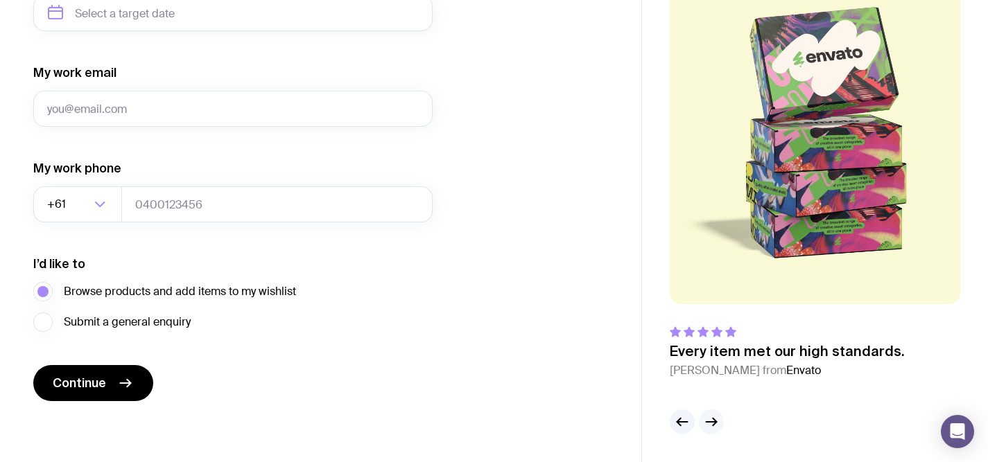 This screenshot has width=988, height=462. I want to click on input: Search for option, so click(79, 204).